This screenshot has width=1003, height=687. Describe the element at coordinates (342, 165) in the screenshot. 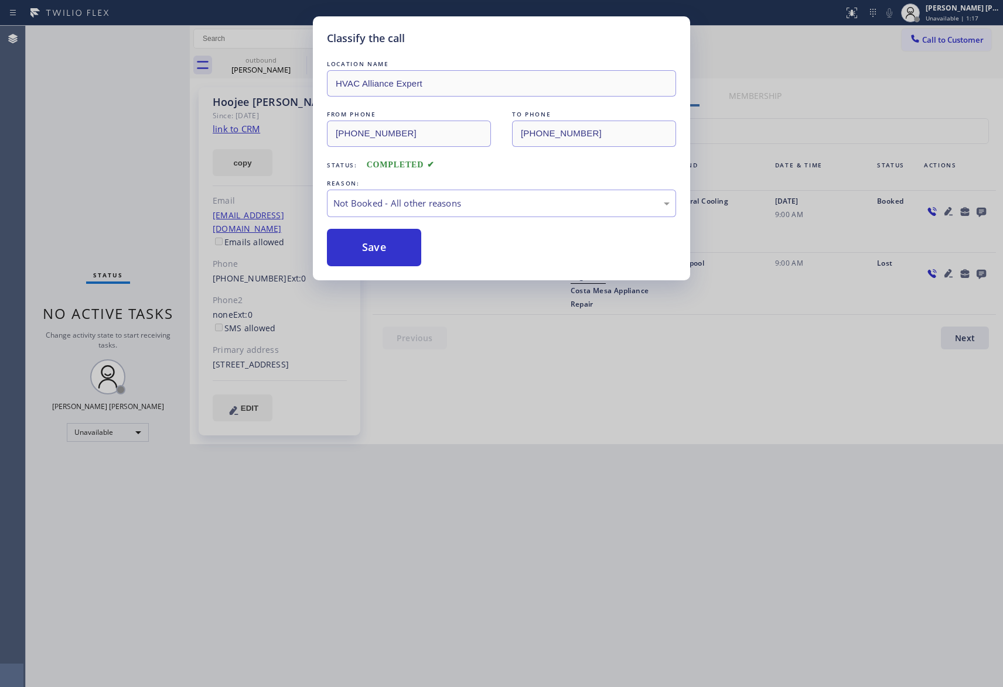

I see `span: Status:` at that location.